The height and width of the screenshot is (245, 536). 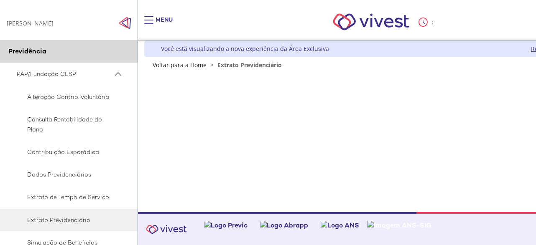 What do you see at coordinates (226, 225) in the screenshot?
I see `img: Logo Previc` at bounding box center [226, 225].